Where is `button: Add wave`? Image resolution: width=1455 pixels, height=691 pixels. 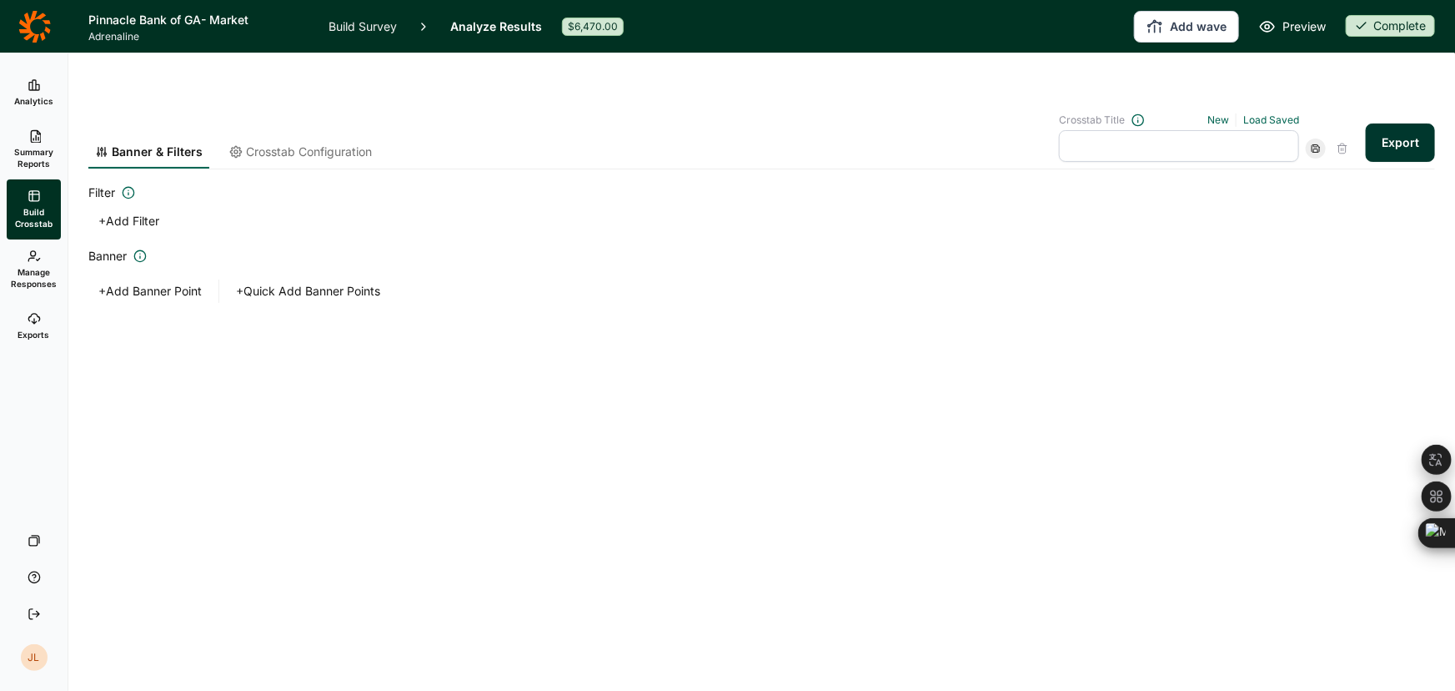 button: Add wave is located at coordinates (1187, 27).